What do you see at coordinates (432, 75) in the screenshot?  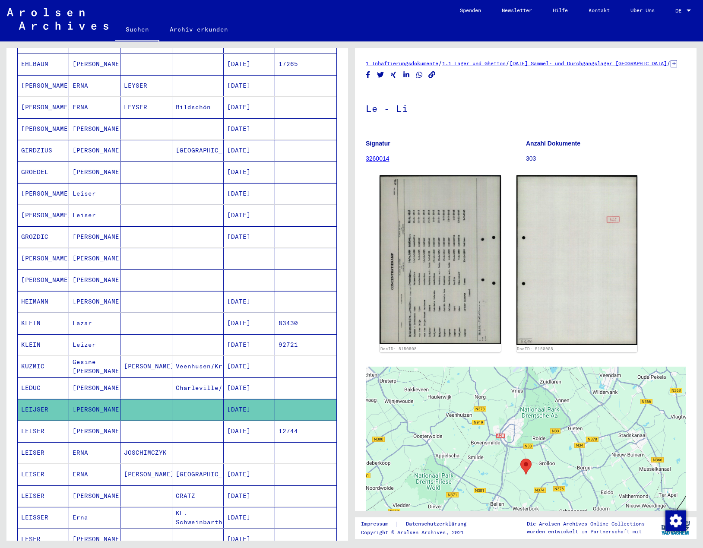 I see `button: Copy link` at bounding box center [432, 75].